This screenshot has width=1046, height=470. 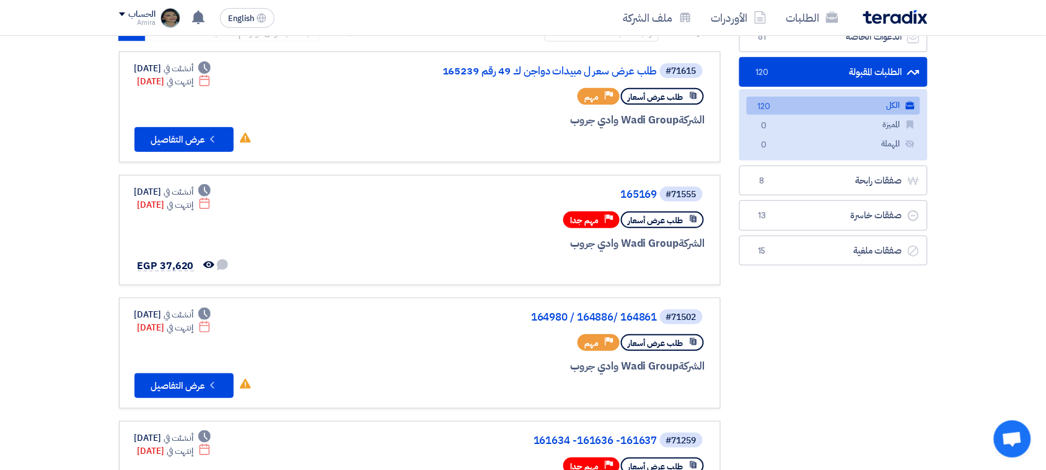 What do you see at coordinates (812, 17) in the screenshot?
I see `a: الطلبات` at bounding box center [812, 17].